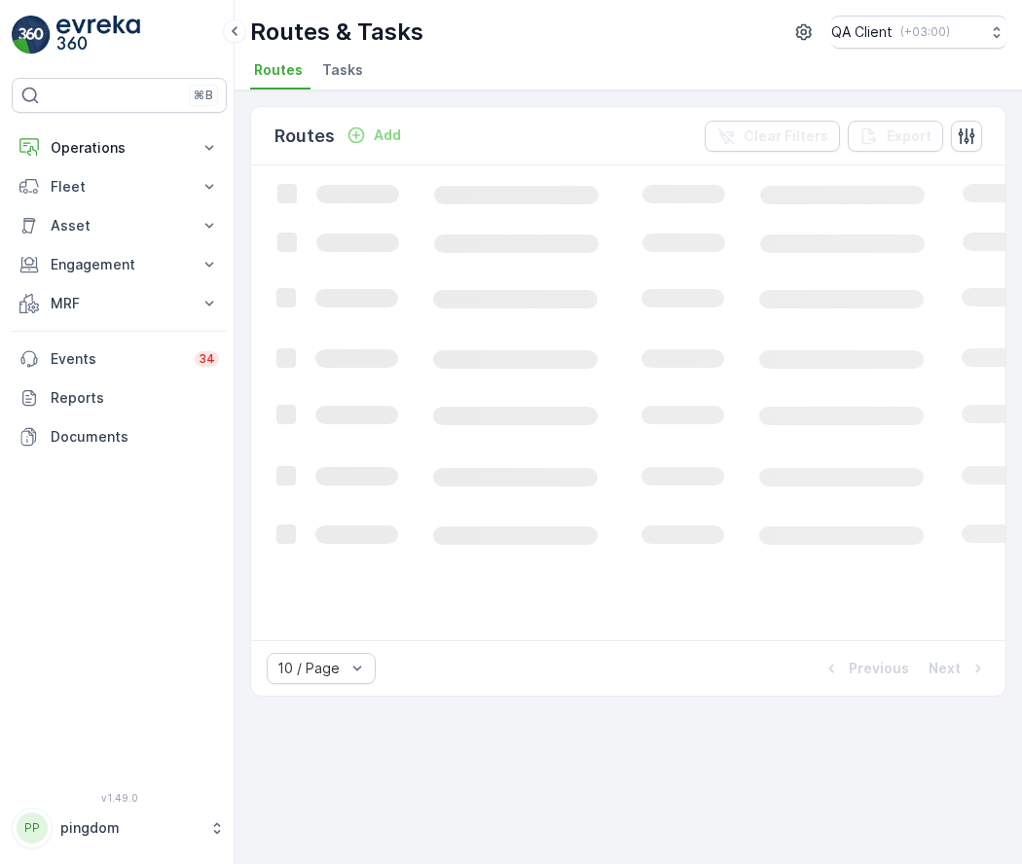 Image resolution: width=1022 pixels, height=864 pixels. Describe the element at coordinates (909, 136) in the screenshot. I see `p: Export` at that location.